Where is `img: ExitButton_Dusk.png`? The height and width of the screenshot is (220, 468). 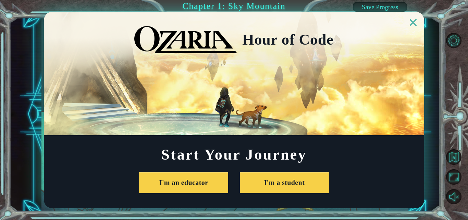 img: ExitButton_Dusk.png is located at coordinates (413, 23).